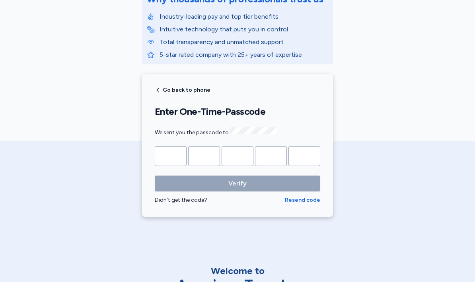 This screenshot has height=282, width=475. What do you see at coordinates (183, 90) in the screenshot?
I see `button: Go back to phone` at bounding box center [183, 90].